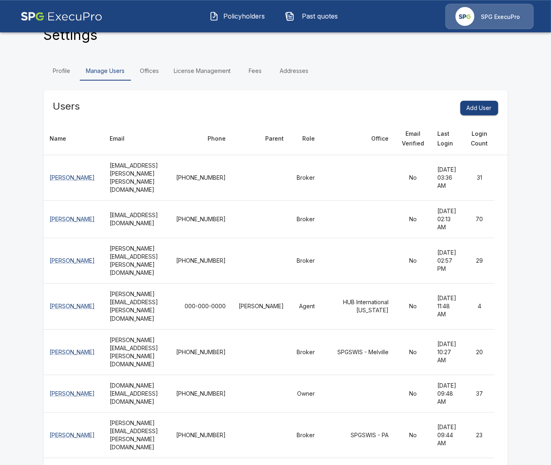  I want to click on h5: Users, so click(67, 106).